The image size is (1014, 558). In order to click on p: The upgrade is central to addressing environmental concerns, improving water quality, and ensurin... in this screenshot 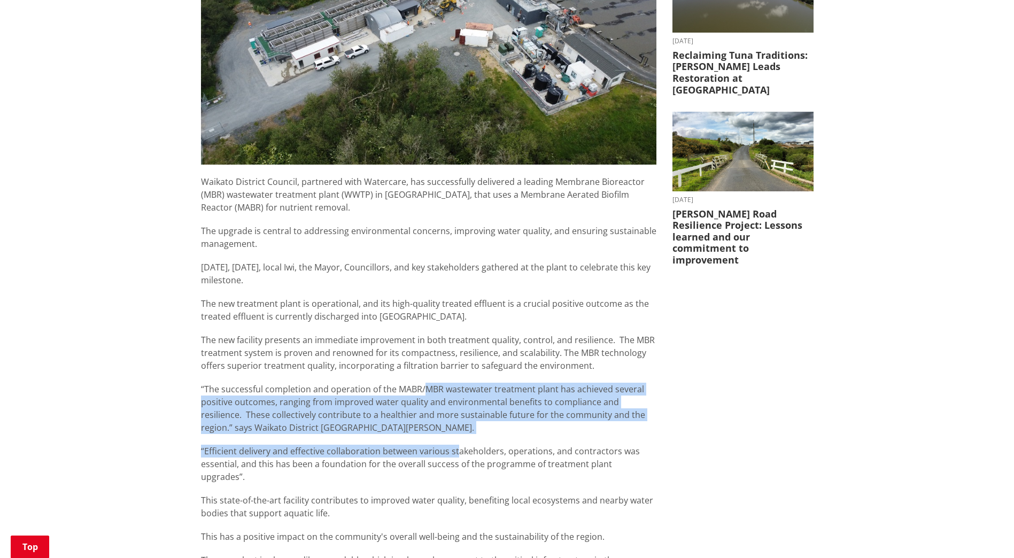, I will do `click(429, 237)`.